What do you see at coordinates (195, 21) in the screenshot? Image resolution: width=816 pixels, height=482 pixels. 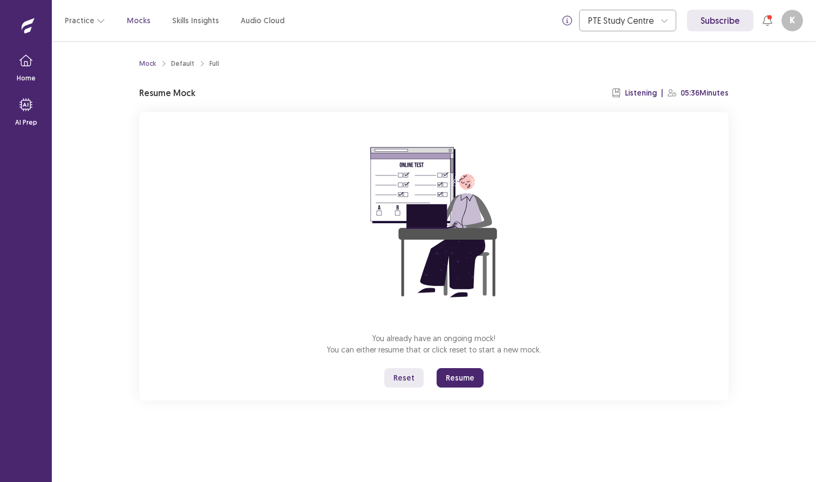 I see `a: Skills Insights` at bounding box center [195, 21].